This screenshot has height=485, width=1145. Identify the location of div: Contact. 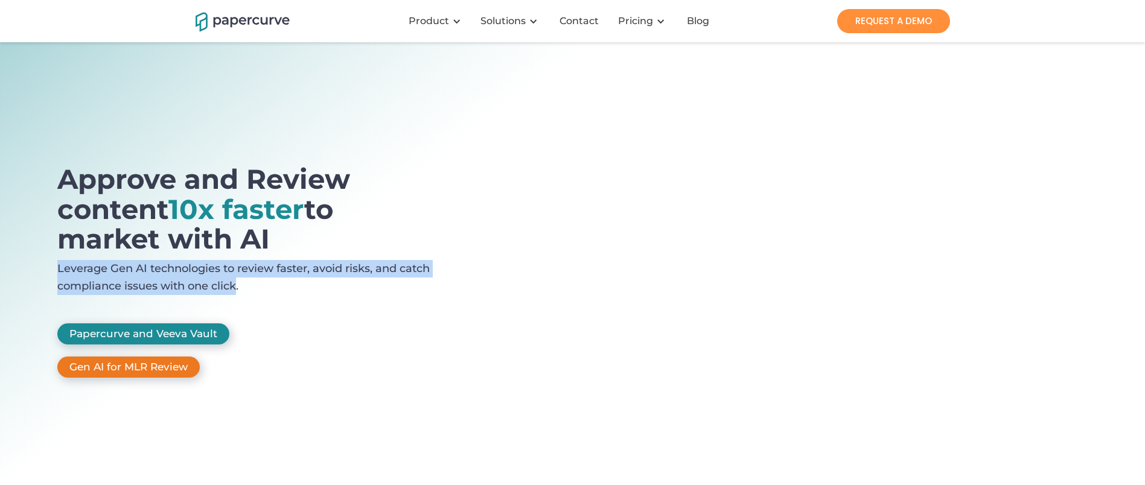
(579, 21).